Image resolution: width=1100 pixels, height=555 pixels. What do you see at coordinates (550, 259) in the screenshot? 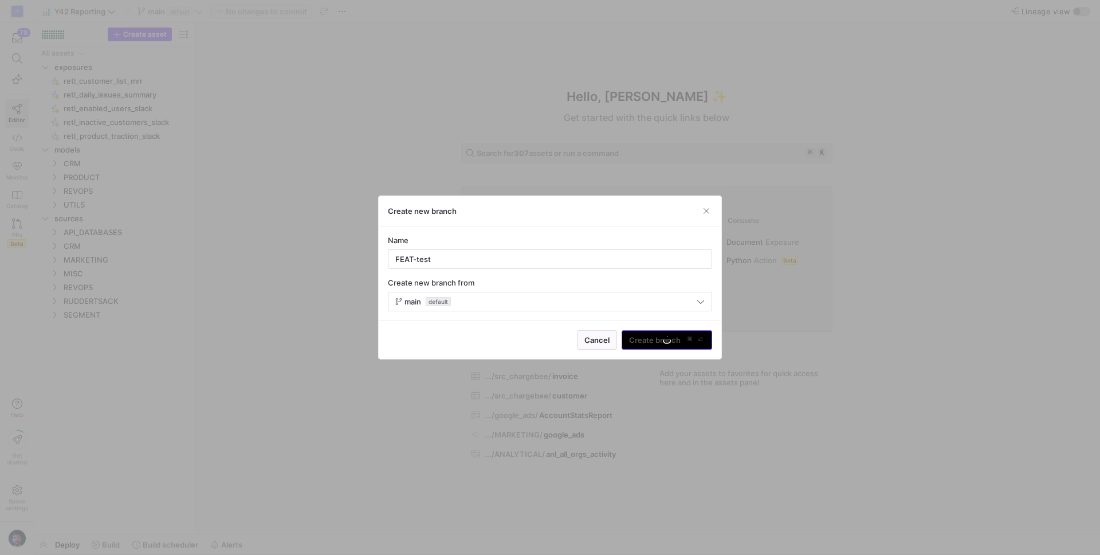
I see `input: Branch name` at bounding box center [550, 259].